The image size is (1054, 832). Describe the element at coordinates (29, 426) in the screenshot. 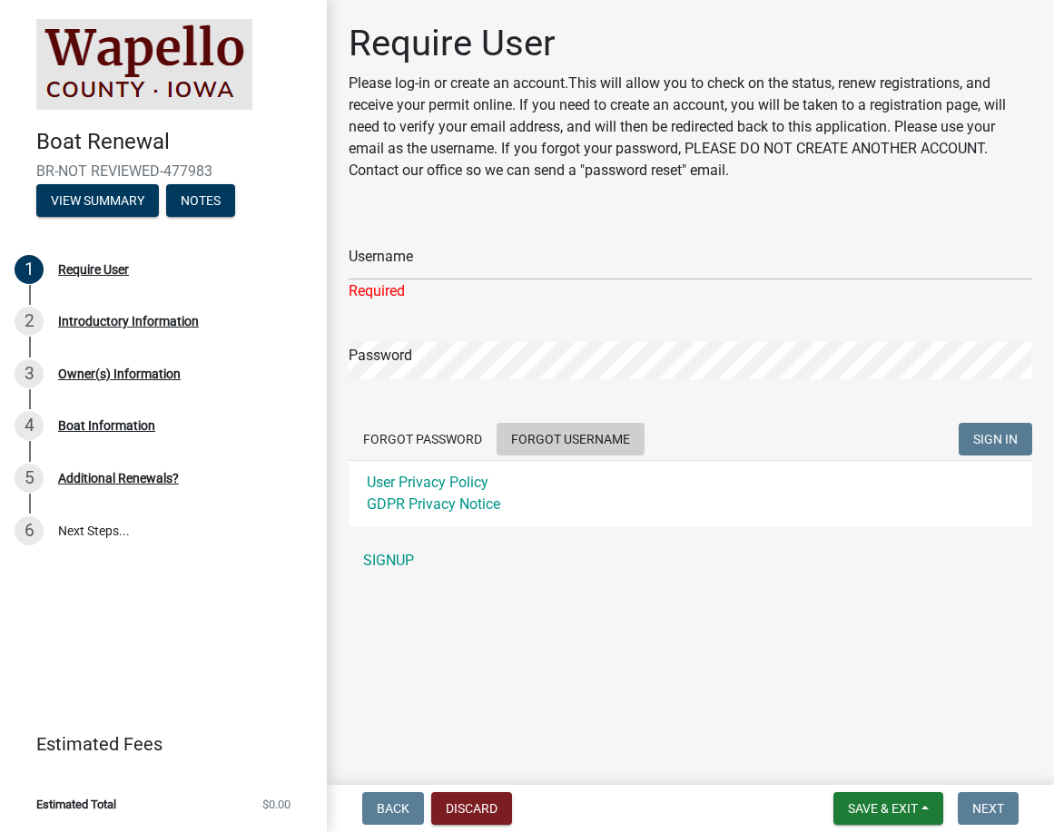

I see `div: 4` at that location.